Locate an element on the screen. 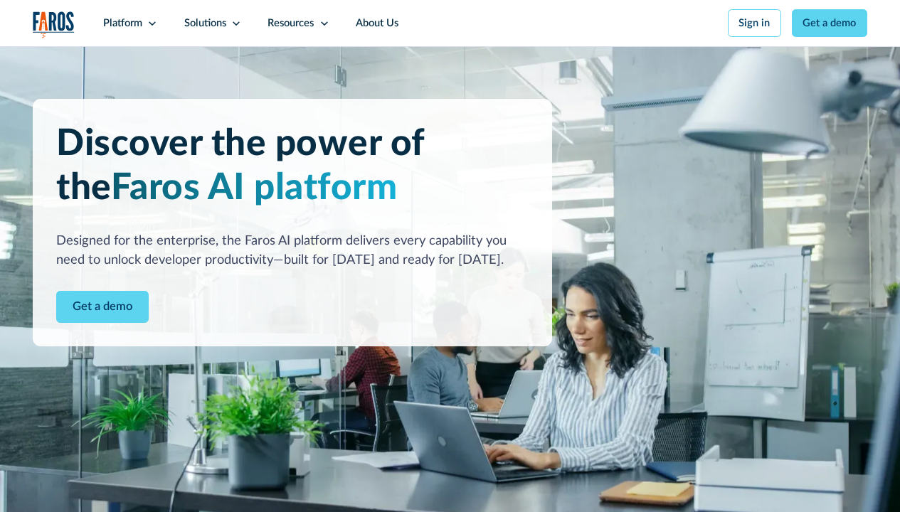 The height and width of the screenshot is (512, 900). h1: Discover the power of the is located at coordinates (292, 166).